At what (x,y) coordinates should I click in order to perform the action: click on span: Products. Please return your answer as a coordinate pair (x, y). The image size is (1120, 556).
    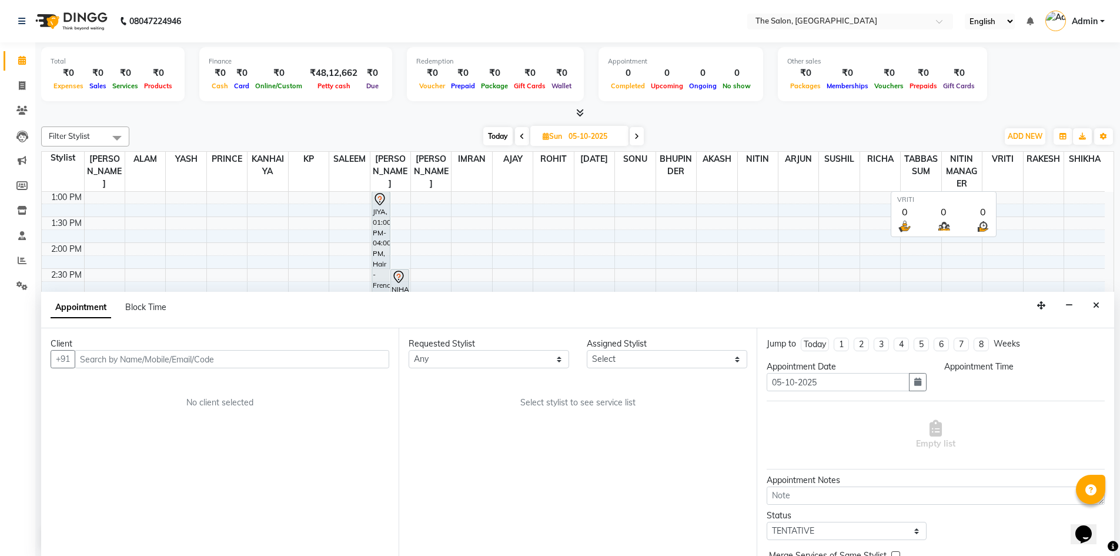
    Looking at the image, I should click on (158, 86).